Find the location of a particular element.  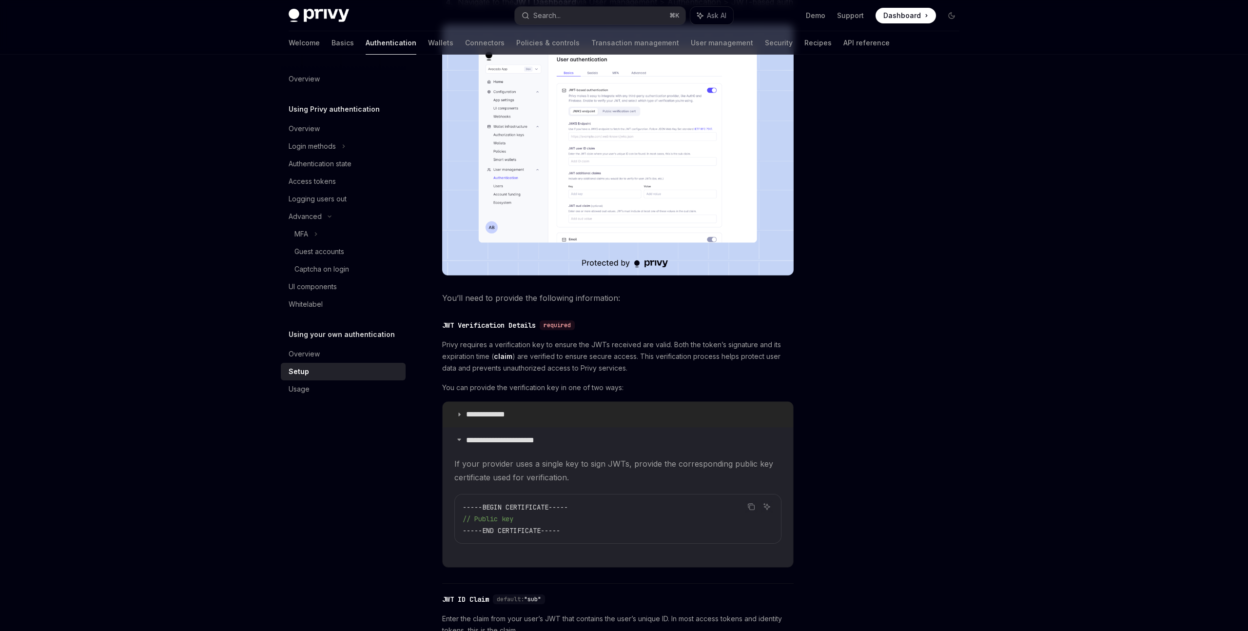

div: Authentication state is located at coordinates (320, 164).